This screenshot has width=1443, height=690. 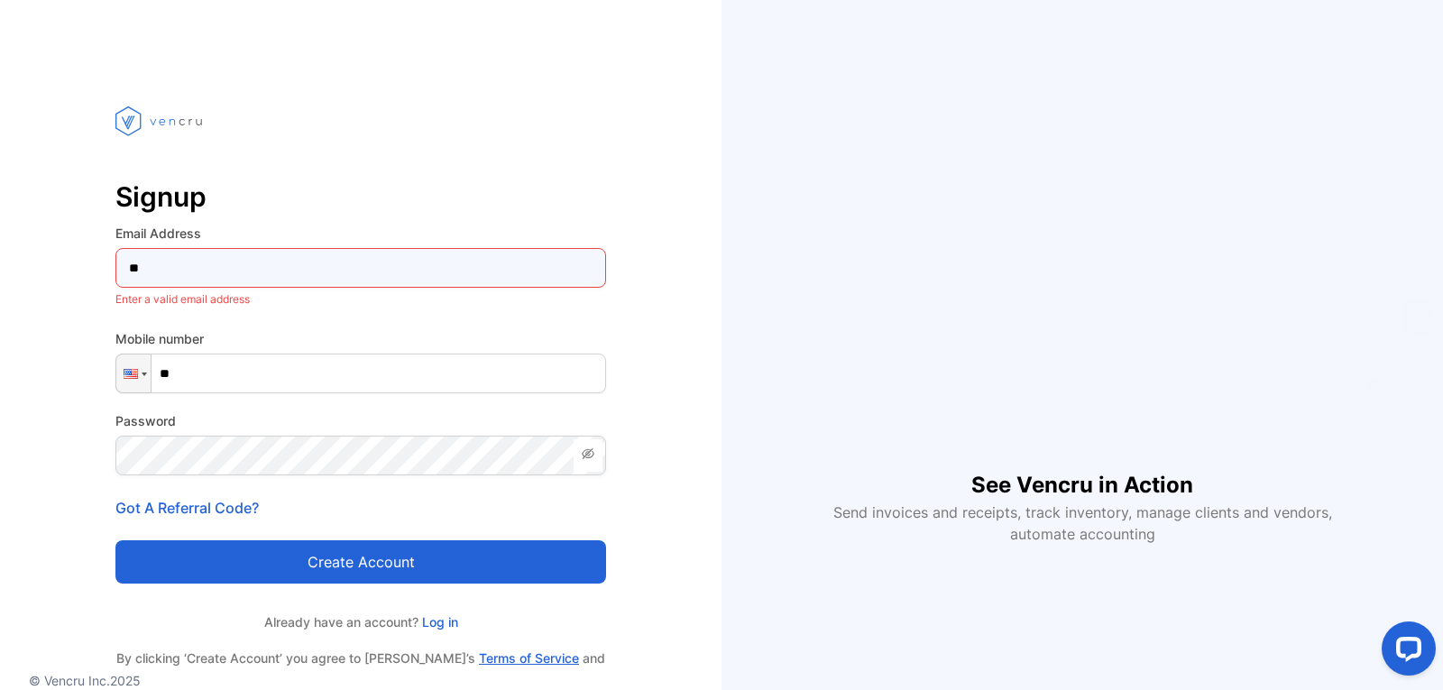 I want to click on button: Create account, so click(x=361, y=562).